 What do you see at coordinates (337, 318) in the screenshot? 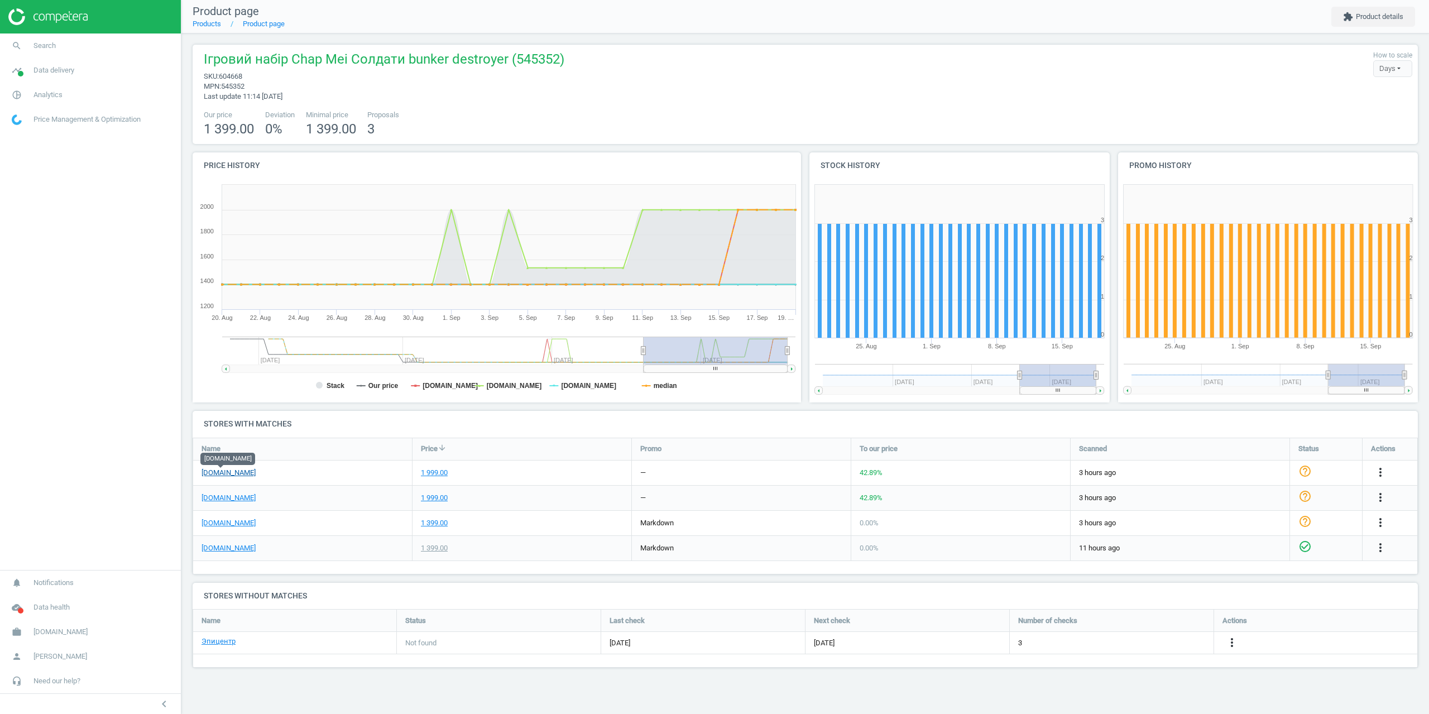
I see `tspan: 26. Aug` at bounding box center [337, 318].